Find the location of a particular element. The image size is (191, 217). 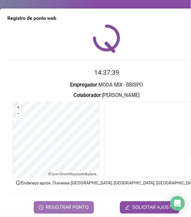

li: © contributors. is located at coordinates (73, 174).